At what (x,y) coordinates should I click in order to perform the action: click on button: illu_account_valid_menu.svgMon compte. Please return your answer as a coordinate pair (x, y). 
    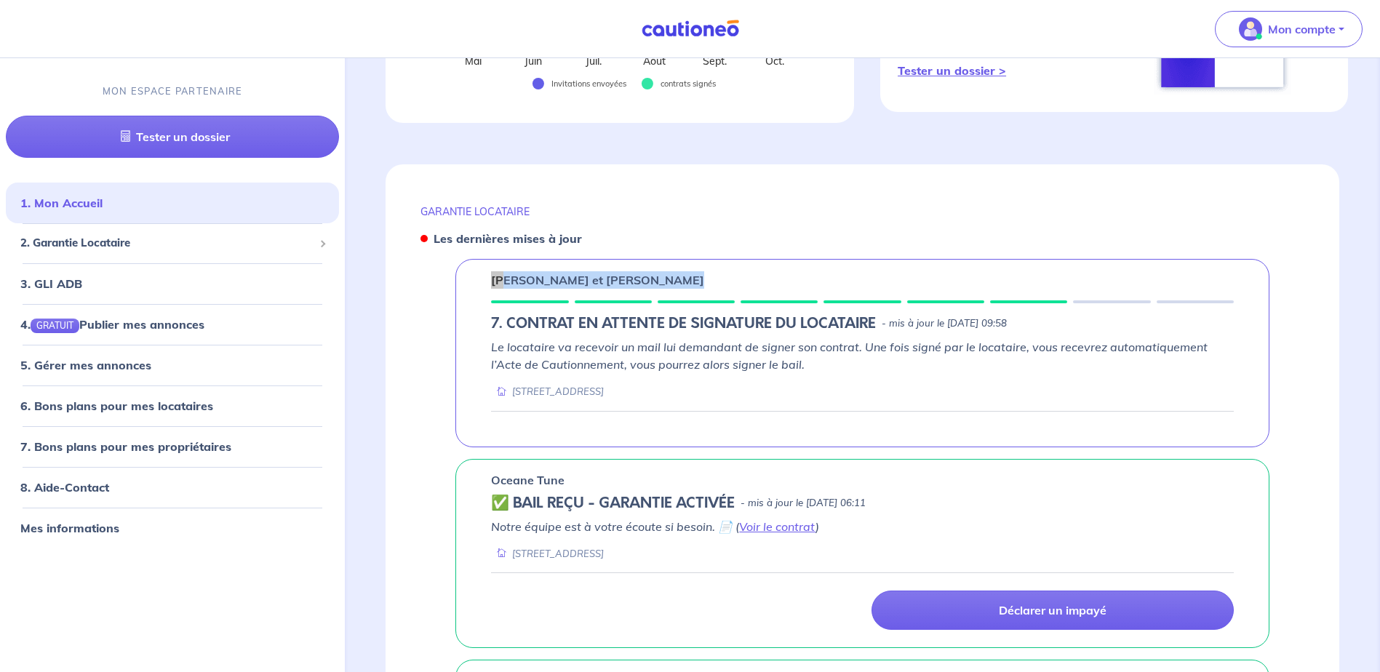
    Looking at the image, I should click on (1289, 29).